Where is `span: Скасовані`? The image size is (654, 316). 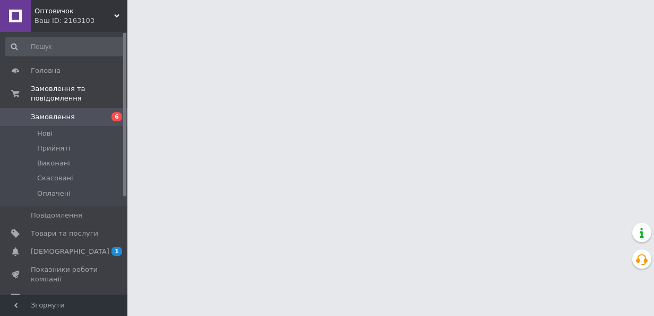 span: Скасовані is located at coordinates (55, 178).